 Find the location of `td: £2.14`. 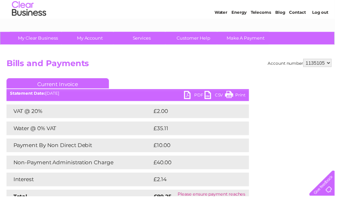

td: £2.14 is located at coordinates (194, 181).